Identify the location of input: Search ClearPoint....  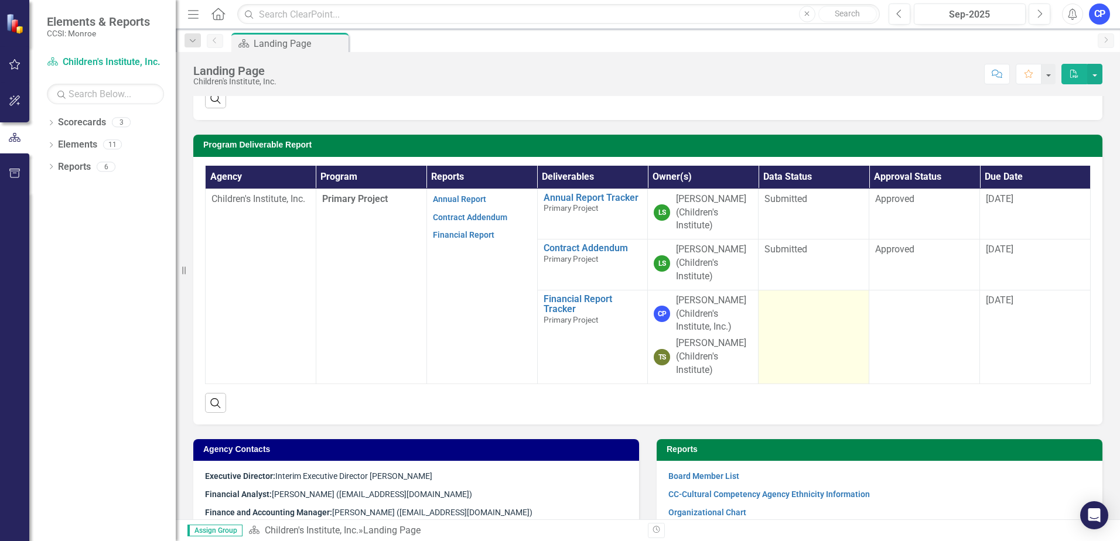
(558, 14).